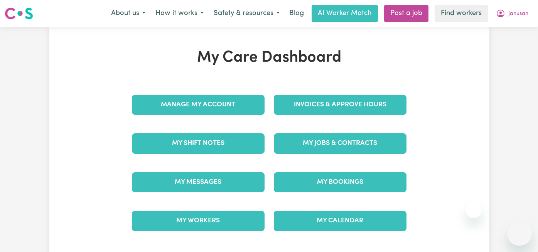 Image resolution: width=538 pixels, height=252 pixels. What do you see at coordinates (128, 14) in the screenshot?
I see `button: About us` at bounding box center [128, 14].